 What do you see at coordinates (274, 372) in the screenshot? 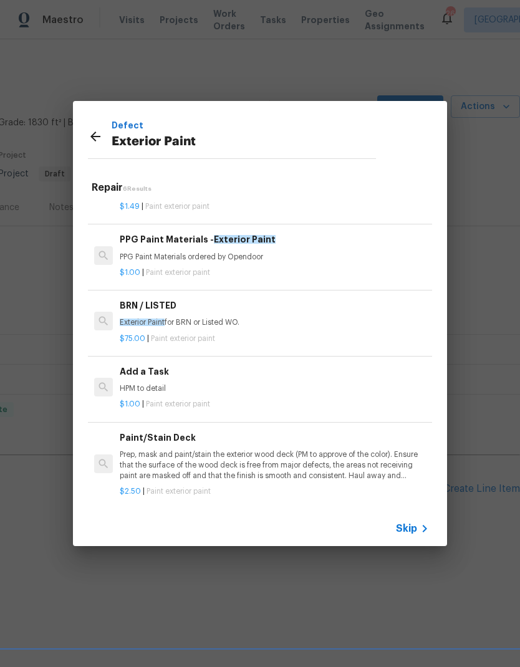
I see `h6: Add a Task` at bounding box center [274, 372].